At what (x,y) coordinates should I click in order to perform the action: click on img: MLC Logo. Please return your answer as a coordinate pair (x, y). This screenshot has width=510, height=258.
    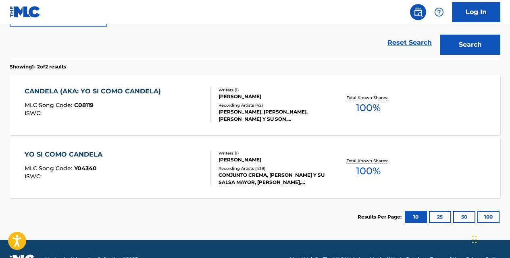
    Looking at the image, I should click on (25, 12).